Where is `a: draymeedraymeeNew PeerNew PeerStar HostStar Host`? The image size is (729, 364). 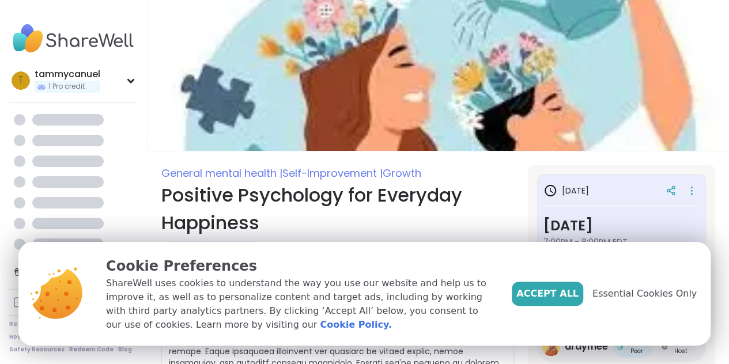 a: draymeedraymeeNew PeerNew PeerStar HostStar Host is located at coordinates (621, 347).